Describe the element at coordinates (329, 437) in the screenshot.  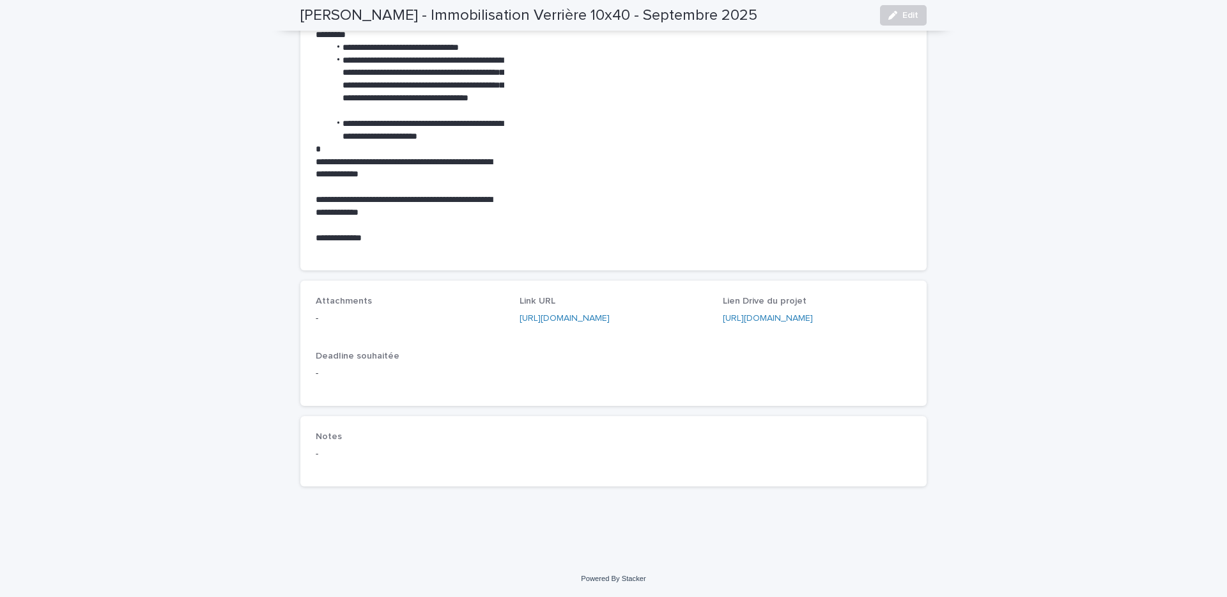
I see `span: Notes` at that location.